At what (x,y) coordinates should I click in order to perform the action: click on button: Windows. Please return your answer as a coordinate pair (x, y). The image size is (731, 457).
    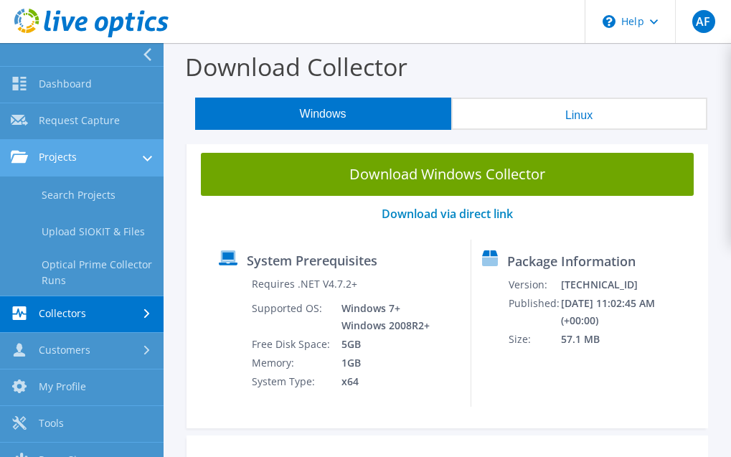
    Looking at the image, I should click on (323, 113).